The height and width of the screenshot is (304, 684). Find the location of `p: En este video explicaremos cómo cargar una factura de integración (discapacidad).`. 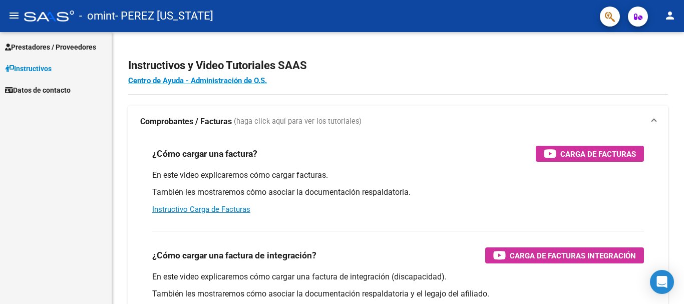

p: En este video explicaremos cómo cargar una factura de integración (discapacidad). is located at coordinates (398, 277).